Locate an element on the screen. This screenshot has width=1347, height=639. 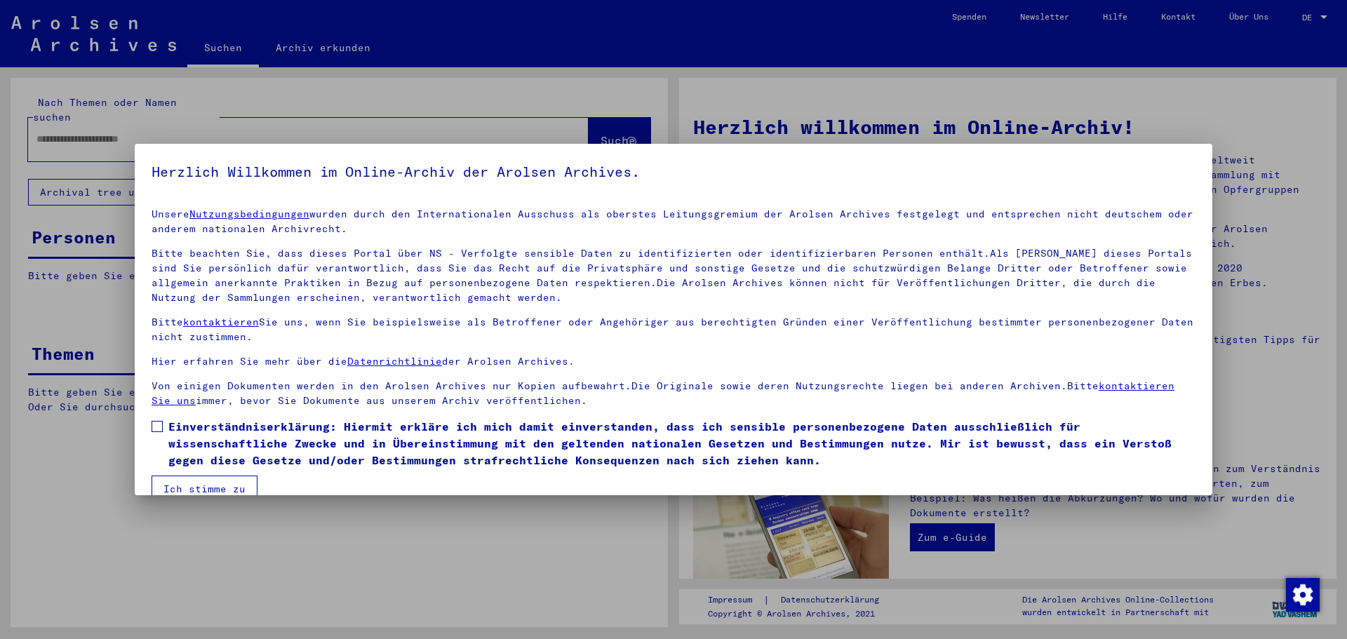
a: kontaktieren is located at coordinates (221, 322).